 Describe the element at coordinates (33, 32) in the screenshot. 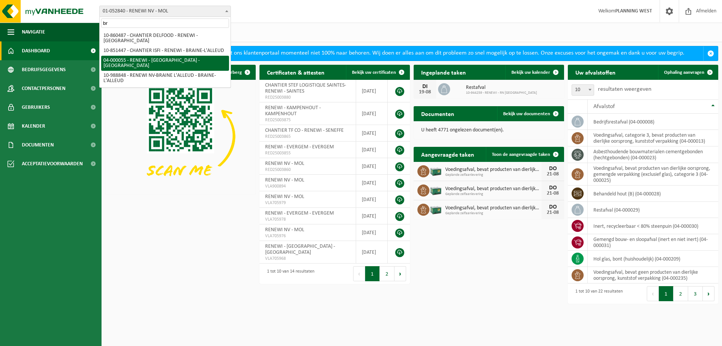

I see `span: Navigatie` at that location.